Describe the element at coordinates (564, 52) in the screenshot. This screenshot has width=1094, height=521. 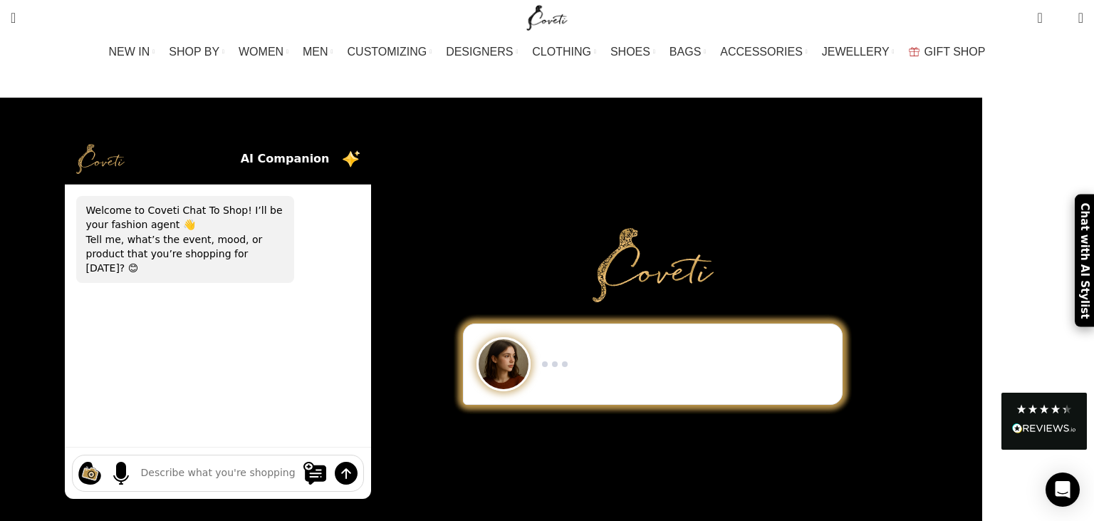
I see `a: CLOTHING` at that location.